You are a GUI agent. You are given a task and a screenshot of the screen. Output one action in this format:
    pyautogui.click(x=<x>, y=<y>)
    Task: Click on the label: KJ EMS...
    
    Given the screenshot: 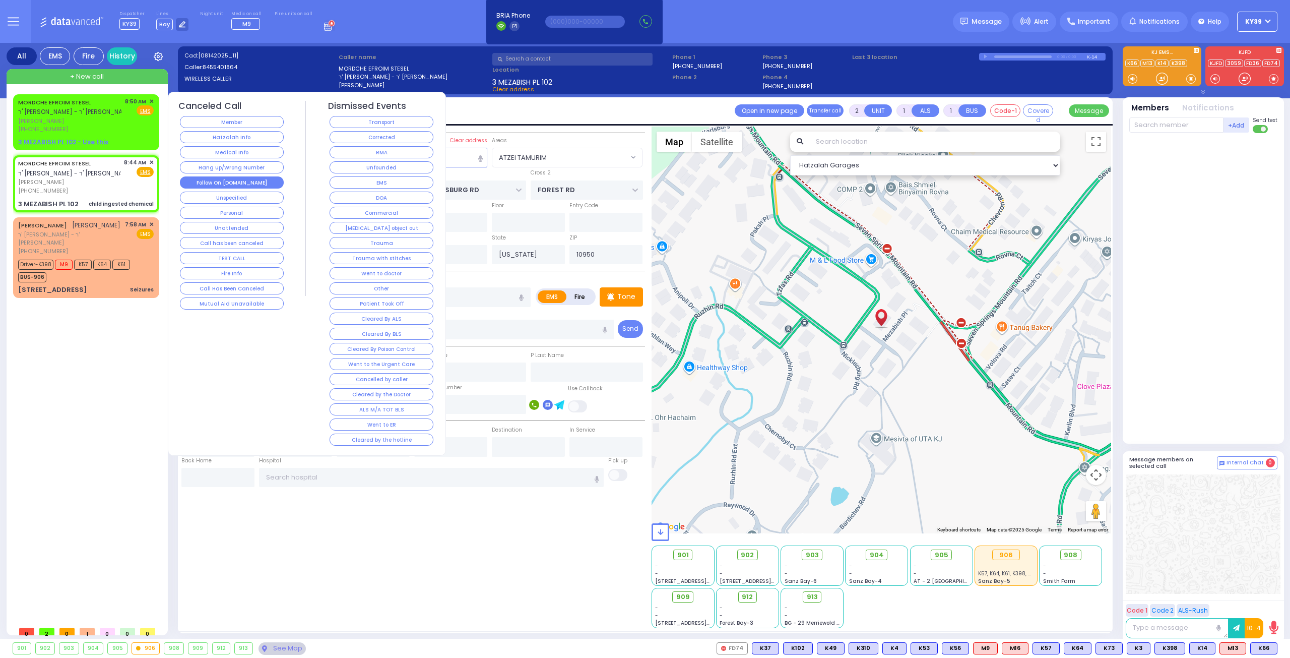 What is the action you would take?
    pyautogui.click(x=1162, y=53)
    